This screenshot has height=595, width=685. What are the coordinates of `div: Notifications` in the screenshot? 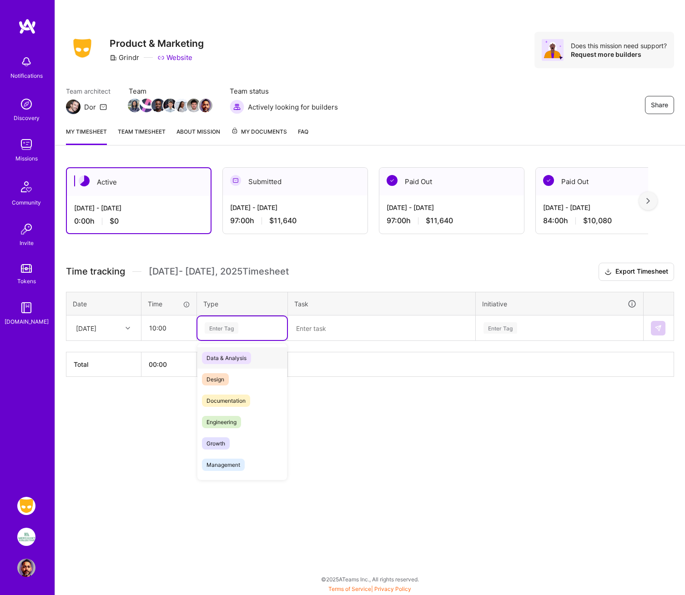 It's located at (26, 75).